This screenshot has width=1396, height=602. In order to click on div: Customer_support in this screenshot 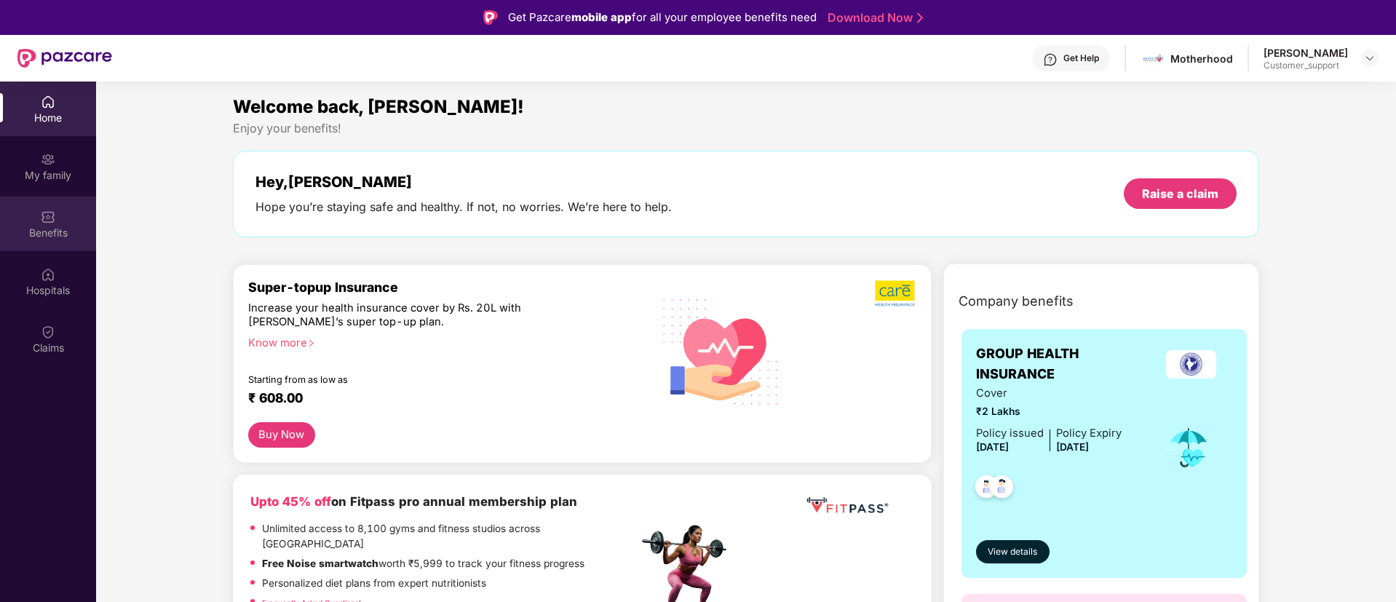, I will do `click(1306, 66)`.